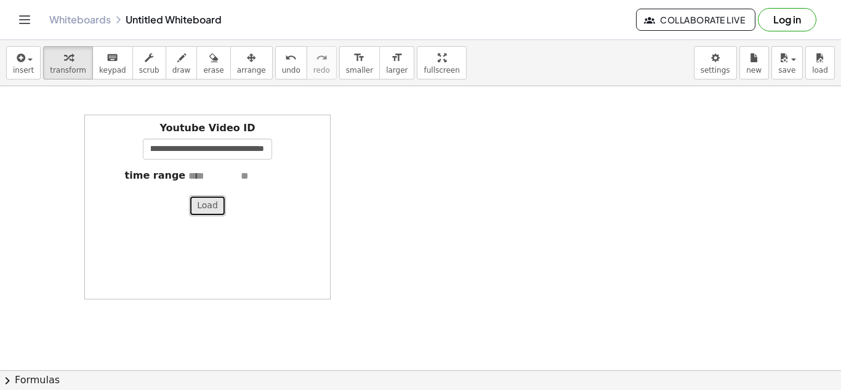 The width and height of the screenshot is (841, 390). I want to click on button: keyboardkeypad, so click(113, 63).